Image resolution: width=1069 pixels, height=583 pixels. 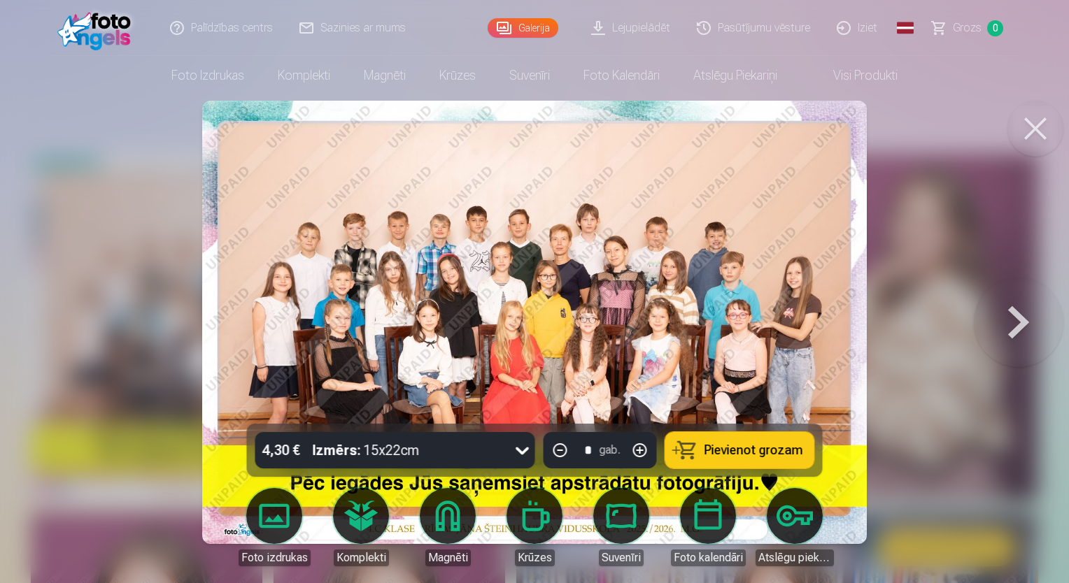 What do you see at coordinates (610, 450) in the screenshot?
I see `div: gab.` at bounding box center [610, 450].